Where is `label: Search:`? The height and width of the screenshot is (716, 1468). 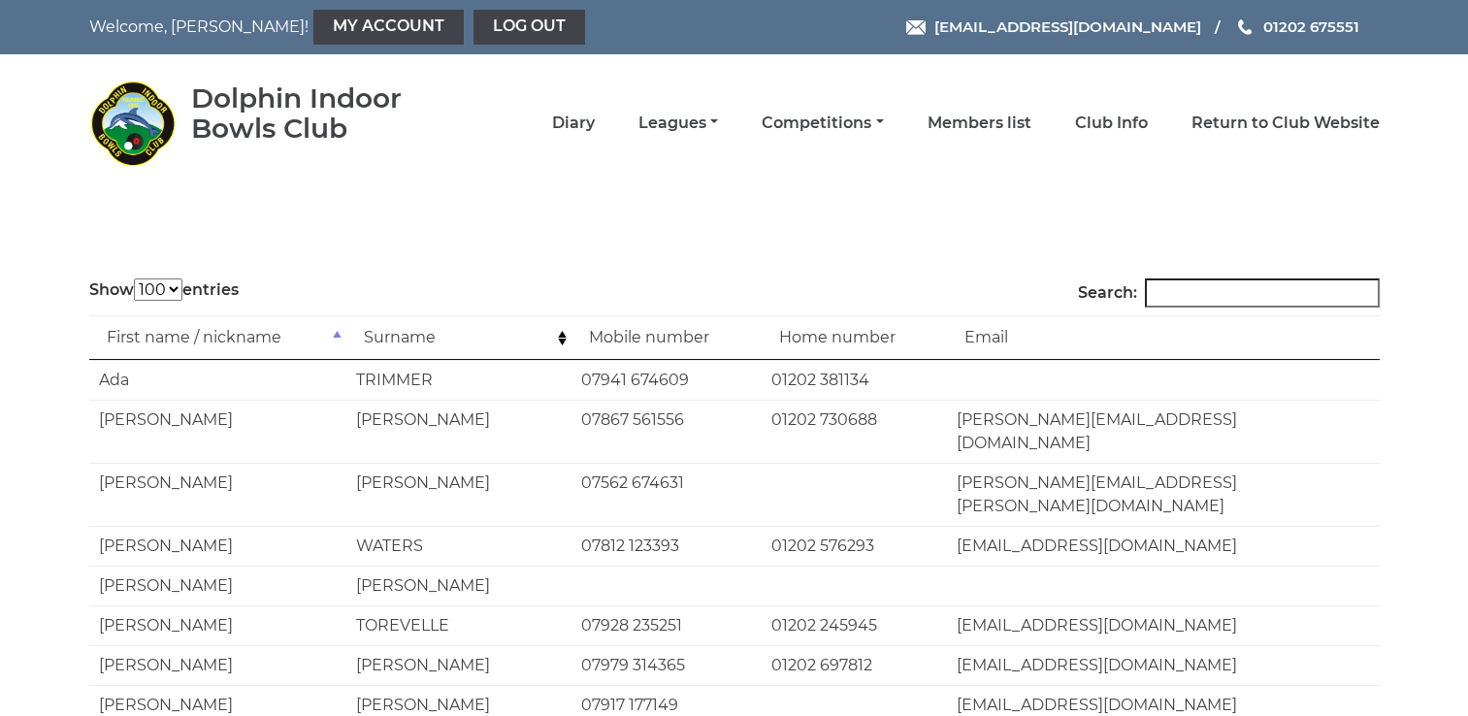 label: Search: is located at coordinates (1228, 293).